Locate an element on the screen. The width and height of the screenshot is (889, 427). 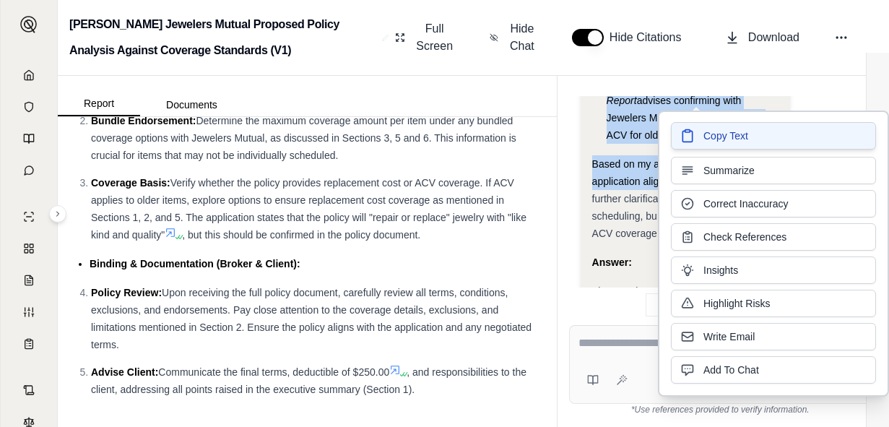
img: Expand sidebar is located at coordinates (29, 25).